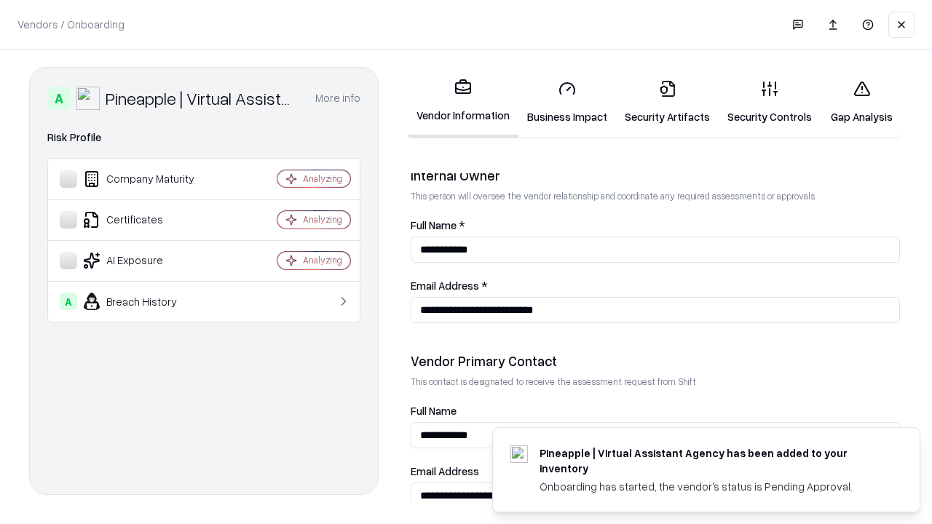  I want to click on p: This contact is designated to receive the assessment request from Shift, so click(655, 381).